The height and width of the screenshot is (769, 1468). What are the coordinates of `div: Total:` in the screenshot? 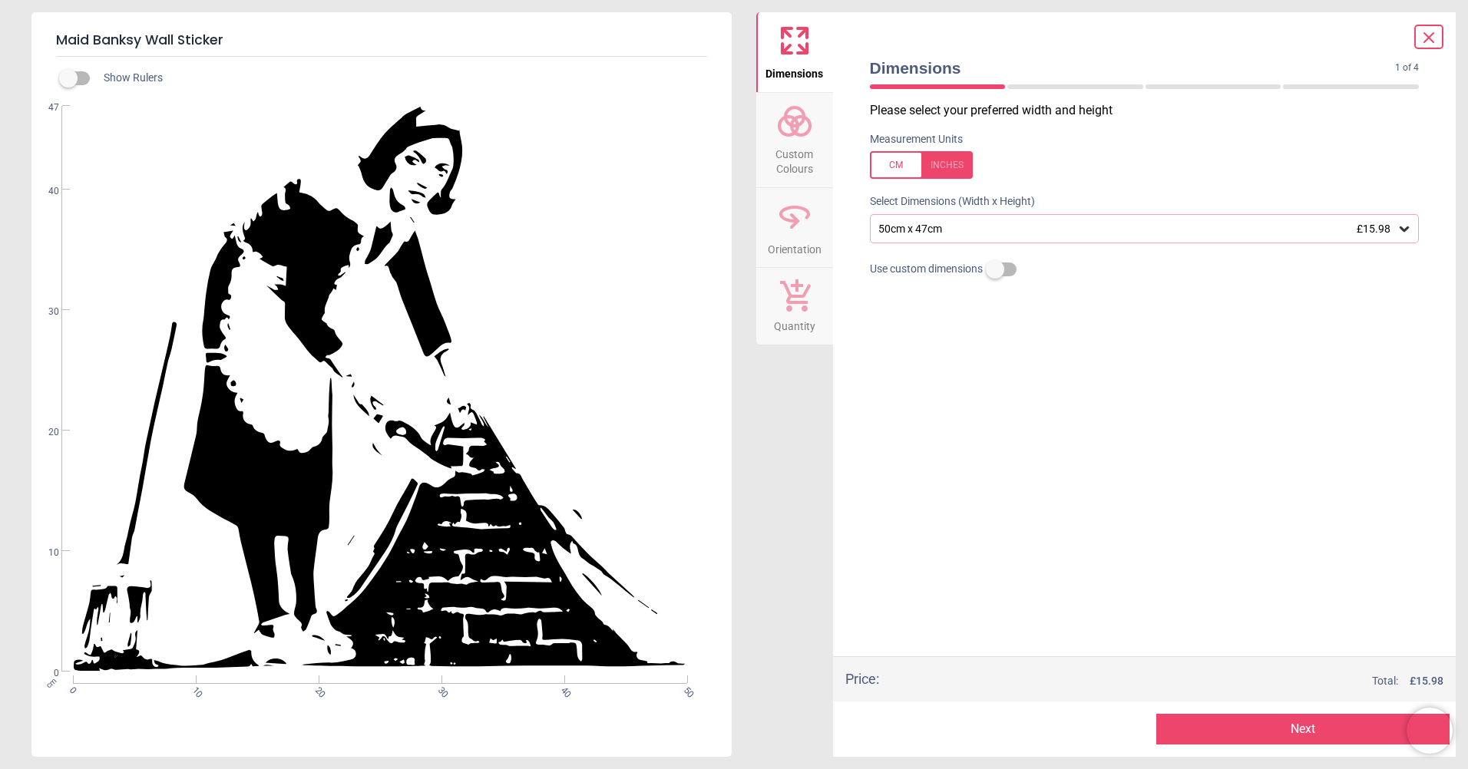 It's located at (1173, 682).